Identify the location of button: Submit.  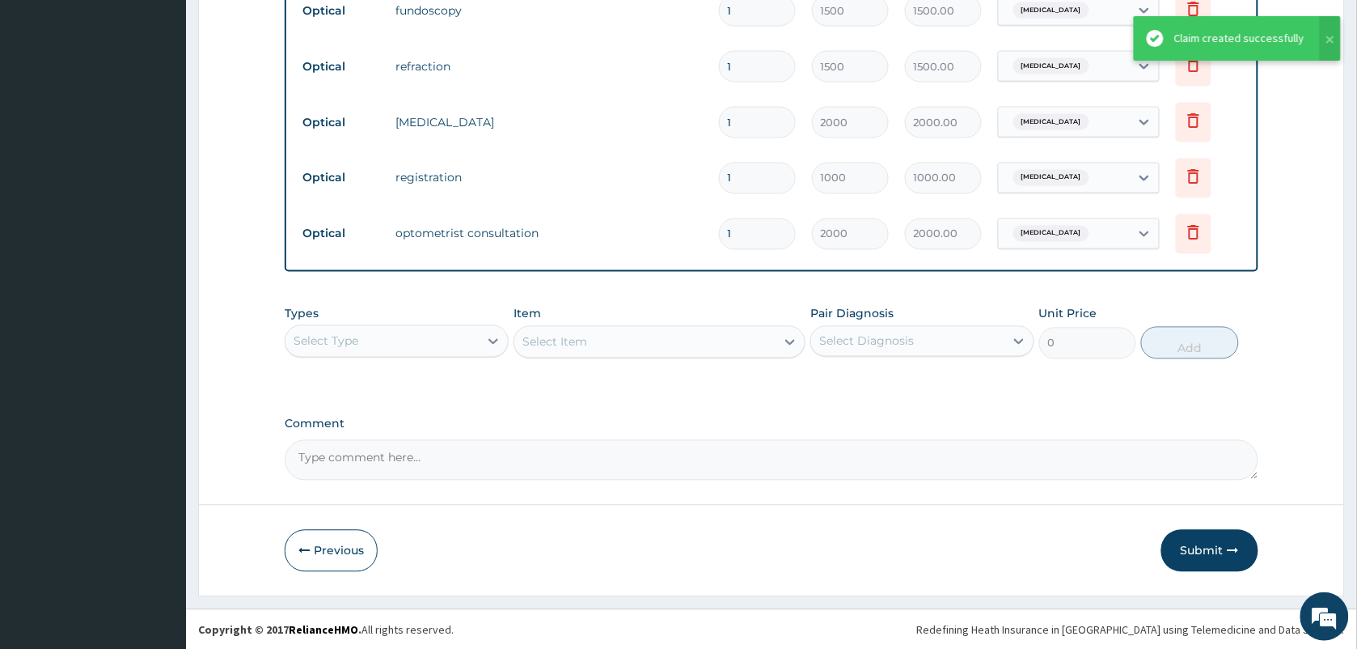
(1210, 551).